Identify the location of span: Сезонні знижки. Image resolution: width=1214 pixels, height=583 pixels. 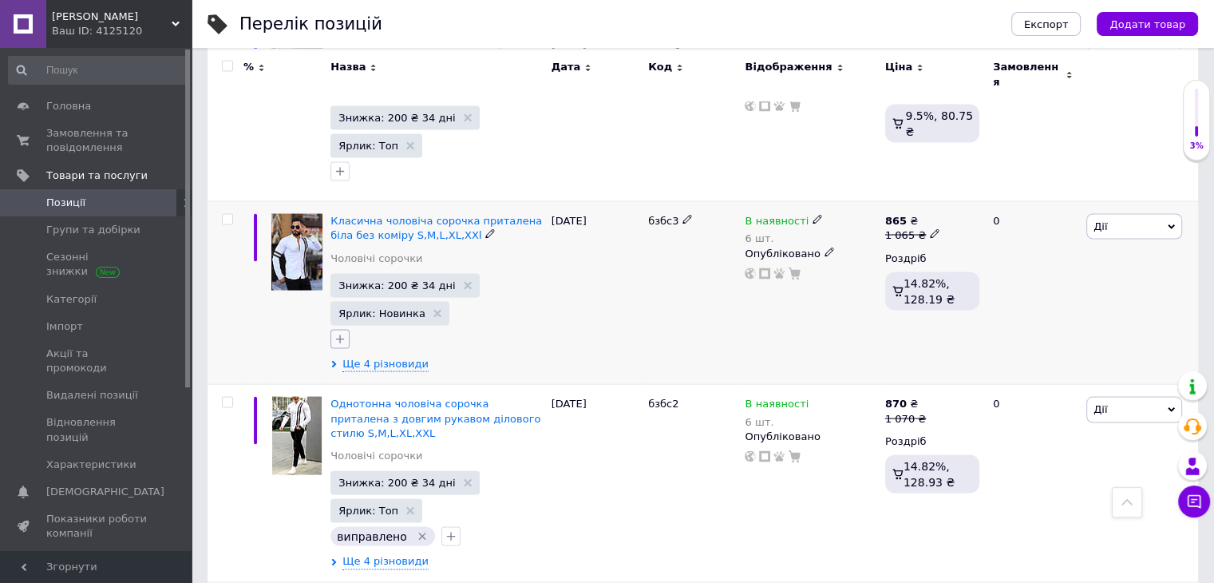
(97, 264).